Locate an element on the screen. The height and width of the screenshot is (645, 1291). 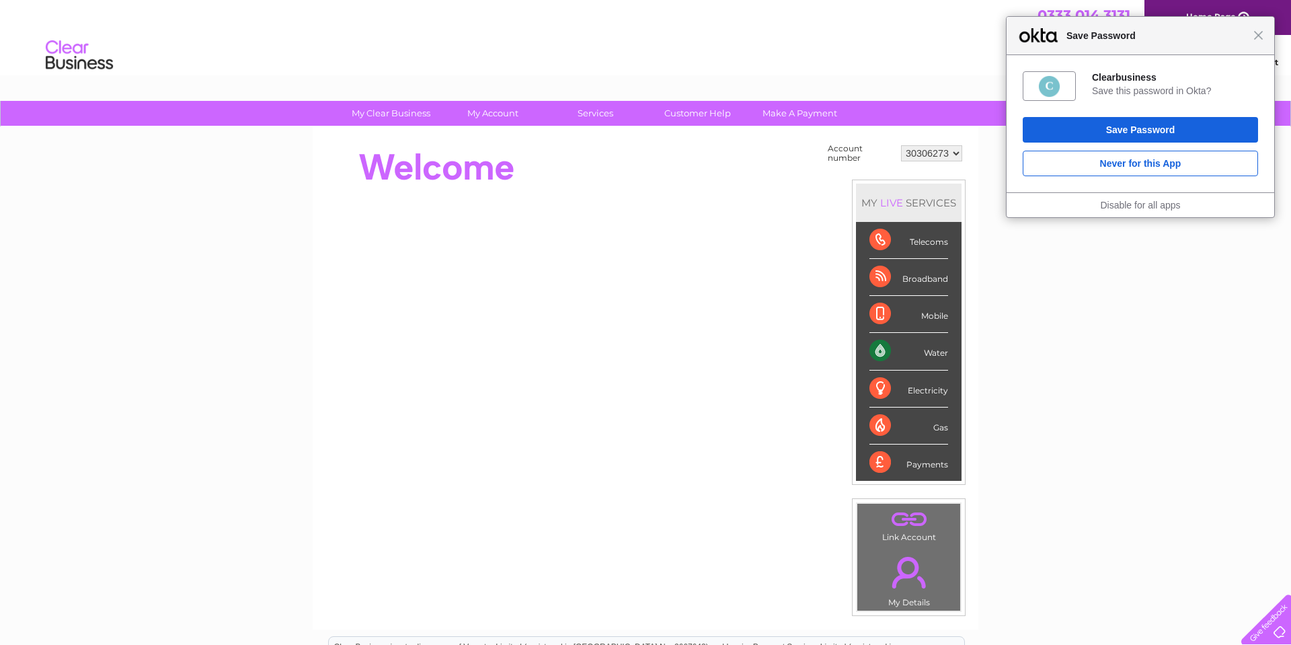
td: Account number is located at coordinates (861, 153).